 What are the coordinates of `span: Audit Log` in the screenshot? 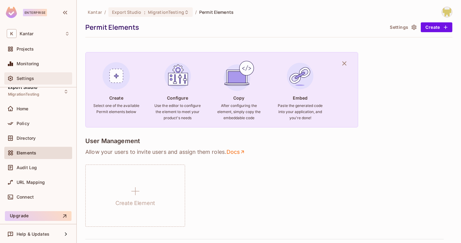 It's located at (27, 168).